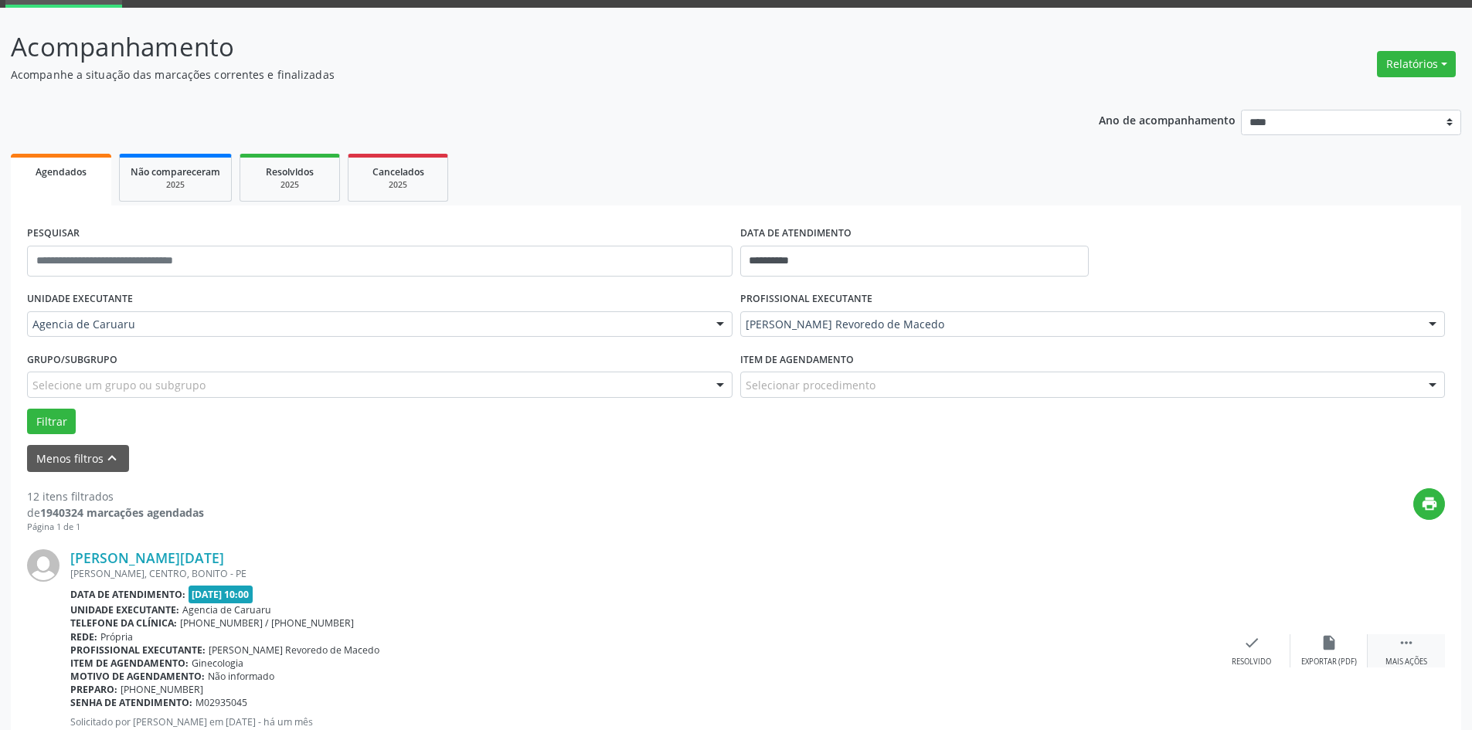 Image resolution: width=1472 pixels, height=730 pixels. What do you see at coordinates (115, 527) in the screenshot?
I see `div: Página 1 de 1` at bounding box center [115, 527].